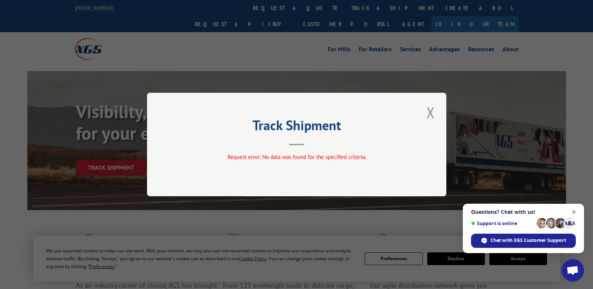 The height and width of the screenshot is (289, 593). Describe the element at coordinates (573, 271) in the screenshot. I see `a: Open chat` at that location.